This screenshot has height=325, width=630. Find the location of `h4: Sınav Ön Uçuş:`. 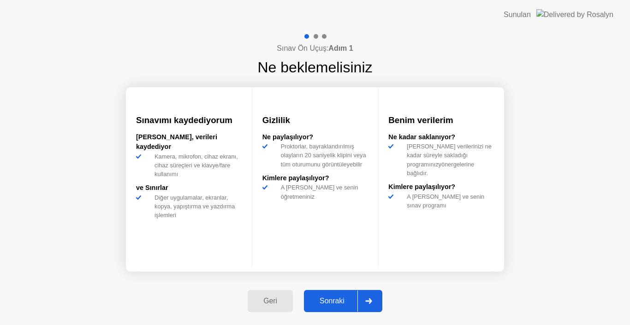

h4: Sınav Ön Uçuş: is located at coordinates (315, 48).